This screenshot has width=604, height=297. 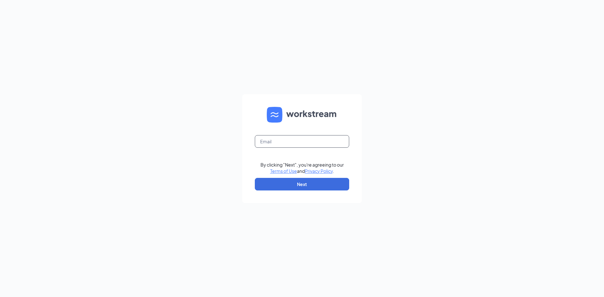 What do you see at coordinates (319, 171) in the screenshot?
I see `a: Privacy Policy` at bounding box center [319, 171].